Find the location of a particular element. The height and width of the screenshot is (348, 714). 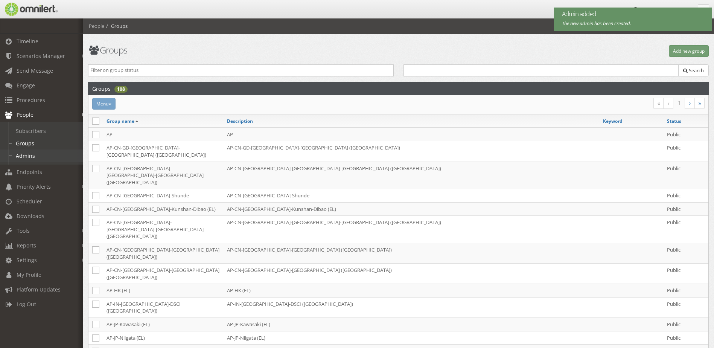

li: People is located at coordinates (96, 26).